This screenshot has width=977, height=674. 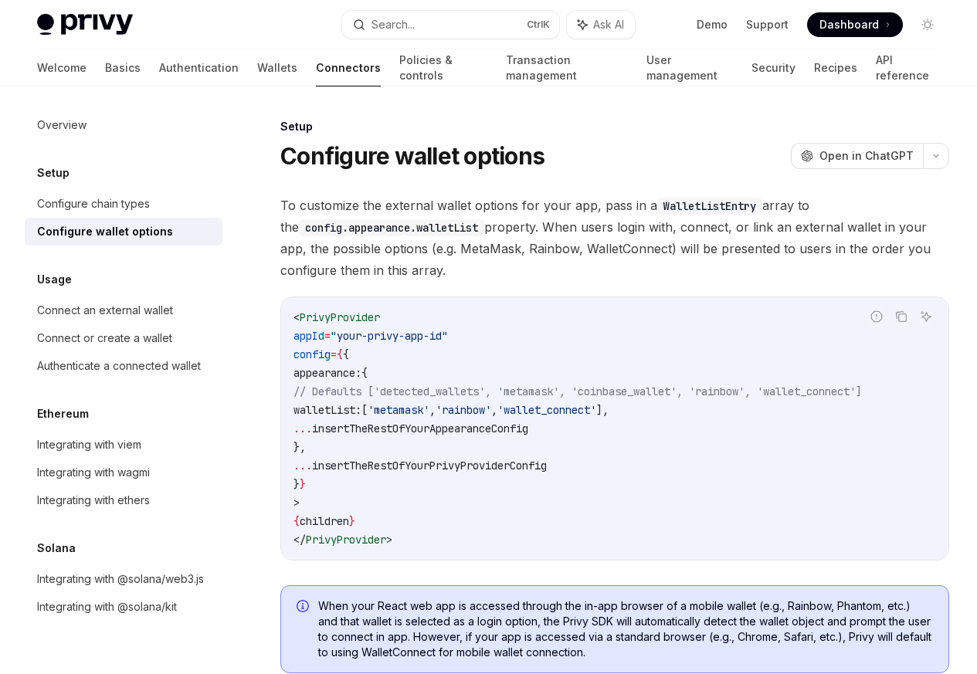 I want to click on h1: Configure wallet options, so click(x=412, y=156).